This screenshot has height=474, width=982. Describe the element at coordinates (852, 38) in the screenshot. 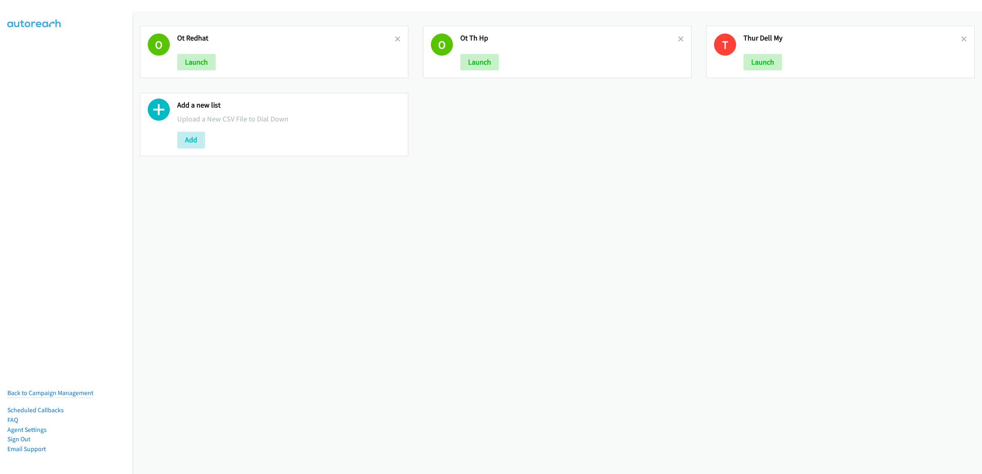

I see `h2: Thur Dell My` at that location.